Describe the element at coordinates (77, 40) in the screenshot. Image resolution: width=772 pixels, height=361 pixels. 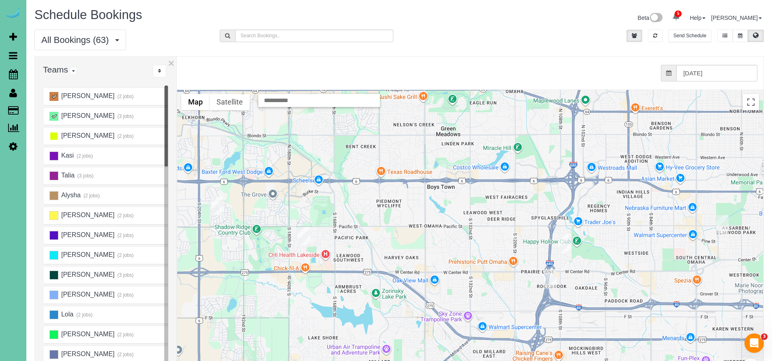
I see `span: All Bookings (63)` at that location.